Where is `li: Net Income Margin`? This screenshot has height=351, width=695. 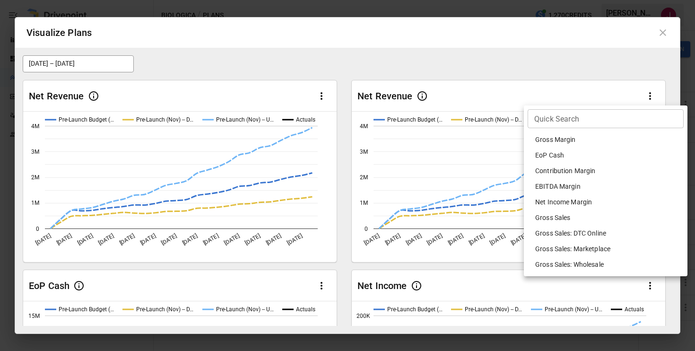 li: Net Income Margin is located at coordinates (606, 202).